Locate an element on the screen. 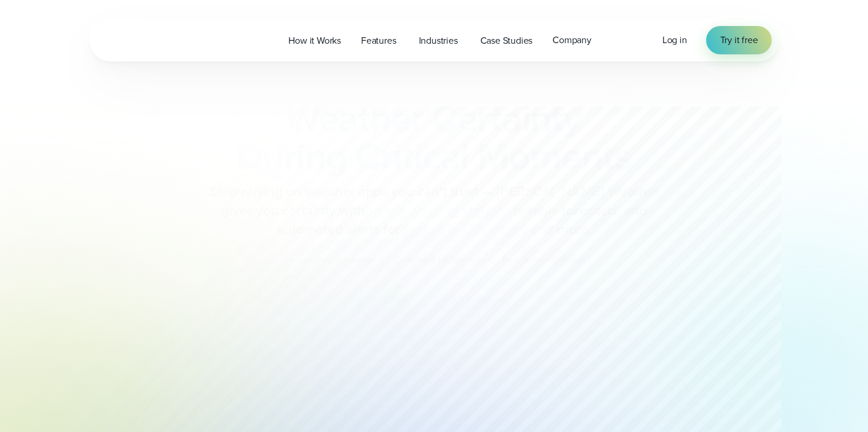  a: Try it free is located at coordinates (739, 40).